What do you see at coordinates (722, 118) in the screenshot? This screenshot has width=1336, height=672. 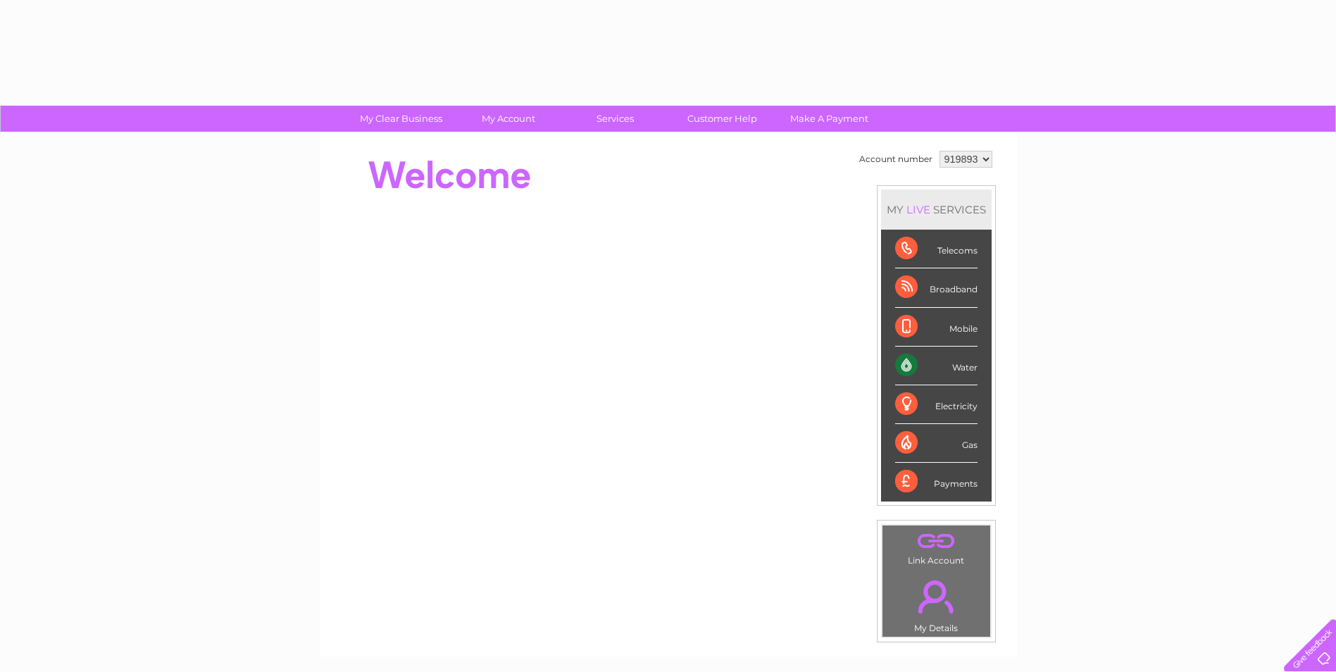 I see `a: Customer Help` at bounding box center [722, 118].